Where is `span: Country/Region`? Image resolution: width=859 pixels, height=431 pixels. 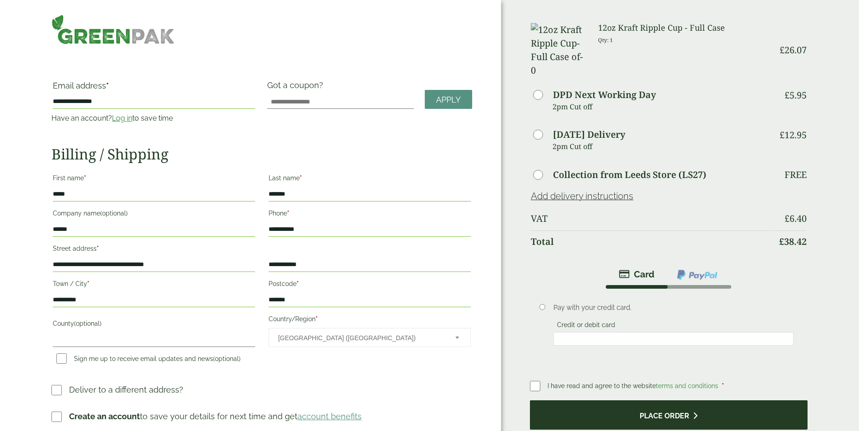 span: Country/Region is located at coordinates (370, 337).